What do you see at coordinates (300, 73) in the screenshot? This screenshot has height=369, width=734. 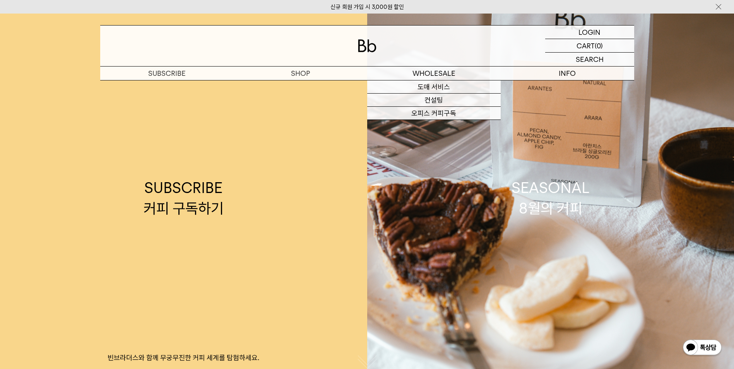 I see `a: SHOP` at bounding box center [300, 73].